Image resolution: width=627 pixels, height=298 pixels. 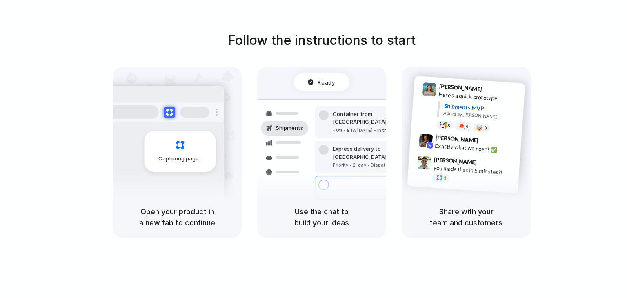 I want to click on div: Shipments MVP, so click(x=482, y=108).